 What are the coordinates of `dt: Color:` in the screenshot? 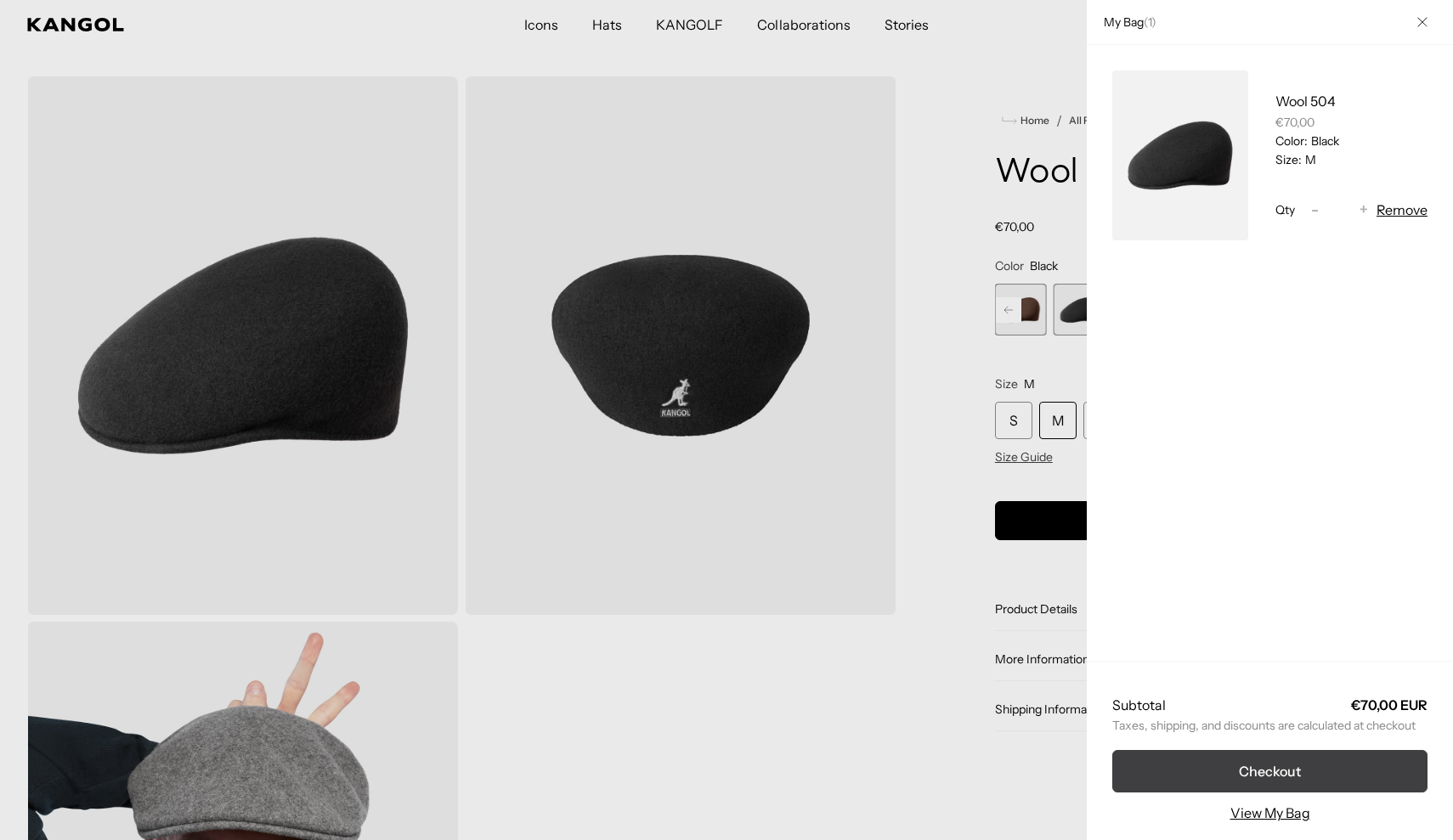 It's located at (1291, 141).